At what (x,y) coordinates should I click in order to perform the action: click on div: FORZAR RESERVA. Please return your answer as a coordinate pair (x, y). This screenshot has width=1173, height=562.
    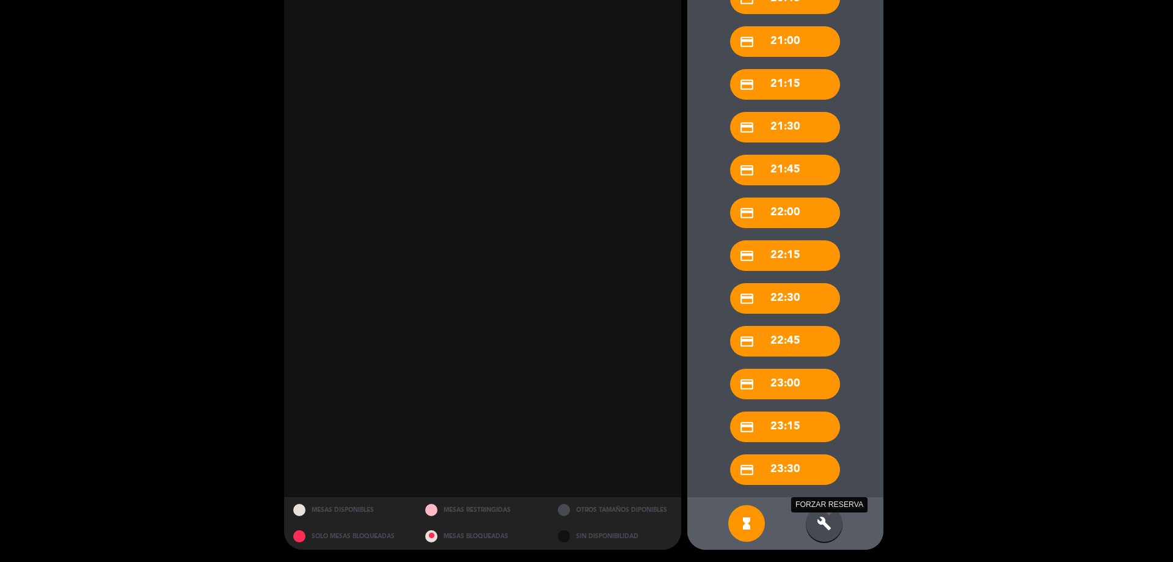
    Looking at the image, I should click on (829, 504).